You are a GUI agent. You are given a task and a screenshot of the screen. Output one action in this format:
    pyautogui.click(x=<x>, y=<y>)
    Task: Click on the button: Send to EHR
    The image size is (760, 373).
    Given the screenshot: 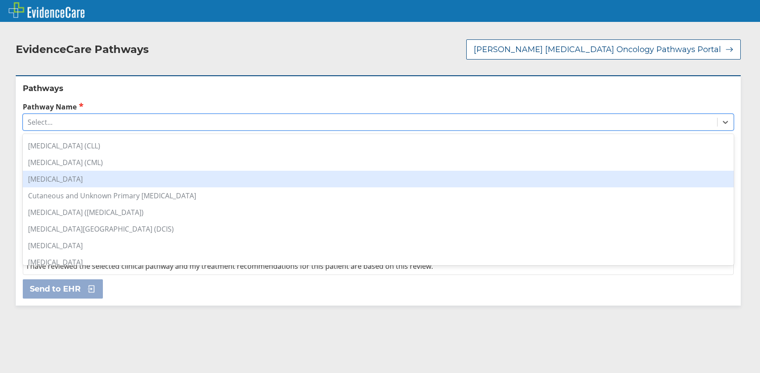 What is the action you would take?
    pyautogui.click(x=63, y=289)
    